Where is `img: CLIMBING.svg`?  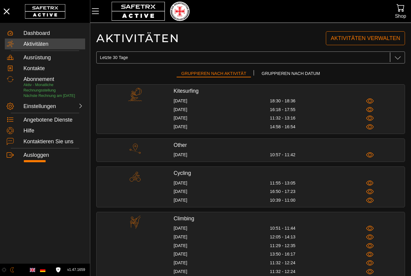 img: CLIMBING.svg is located at coordinates (135, 222).